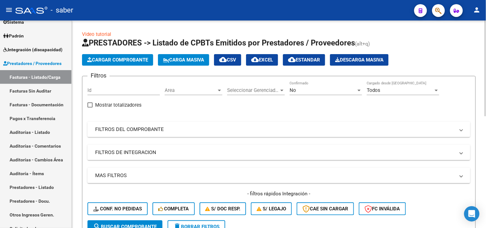 The width and height of the screenshot is (486, 228). What do you see at coordinates (184, 60) in the screenshot?
I see `button: Carga Masiva` at bounding box center [184, 60].